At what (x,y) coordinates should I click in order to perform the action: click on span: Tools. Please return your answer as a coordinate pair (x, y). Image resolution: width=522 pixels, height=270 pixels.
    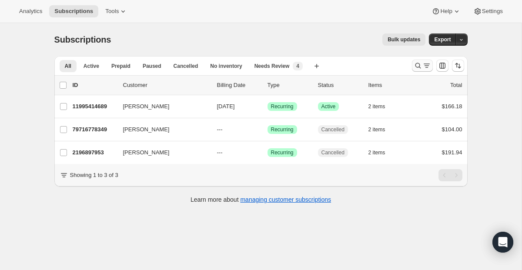
    Looking at the image, I should click on (112, 11).